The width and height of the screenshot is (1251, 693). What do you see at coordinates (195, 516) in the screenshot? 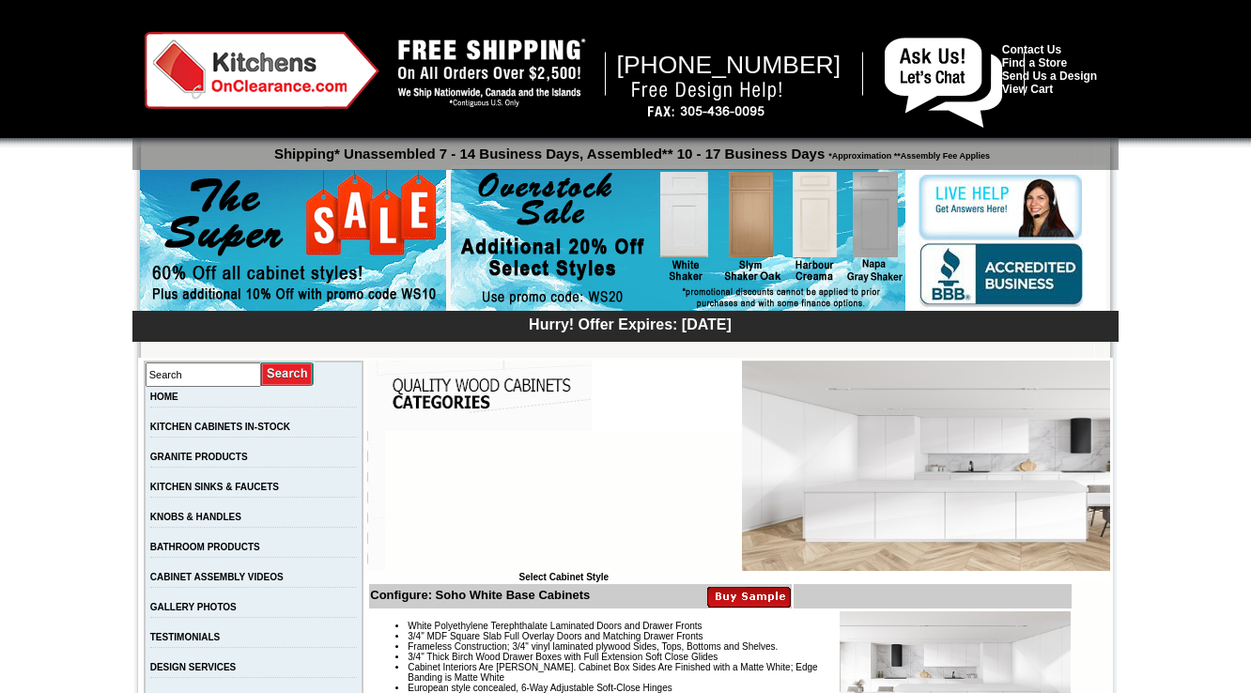
I see `a: KNOBS & HANDLES` at bounding box center [195, 516].